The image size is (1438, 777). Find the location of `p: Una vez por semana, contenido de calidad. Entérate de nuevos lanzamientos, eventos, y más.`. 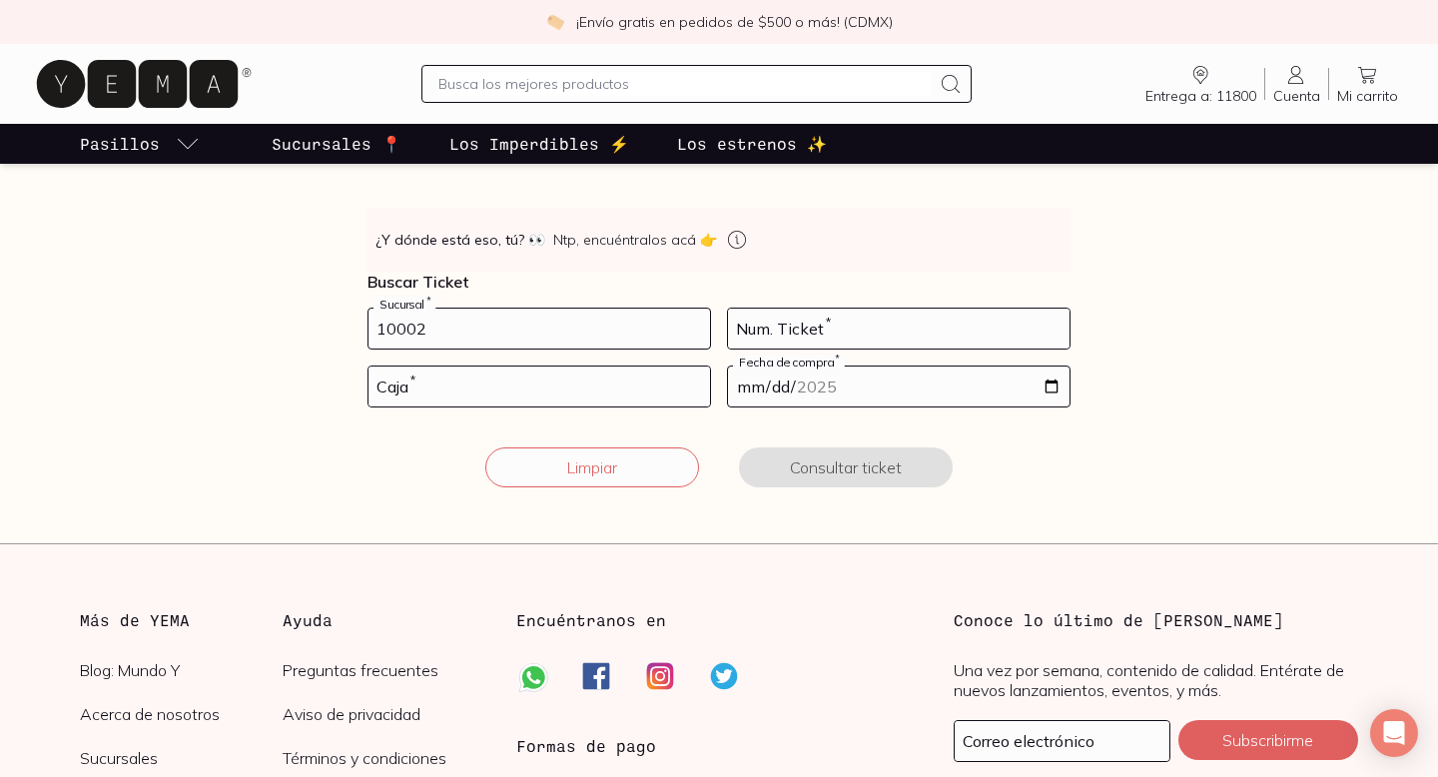

p: Una vez por semana, contenido de calidad. Entérate de nuevos lanzamientos, eventos, y más. is located at coordinates (1155, 680).